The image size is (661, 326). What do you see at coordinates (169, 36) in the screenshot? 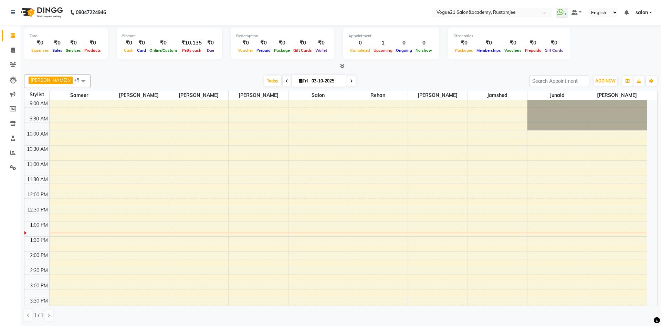
I see `div: Finance` at bounding box center [169, 36].